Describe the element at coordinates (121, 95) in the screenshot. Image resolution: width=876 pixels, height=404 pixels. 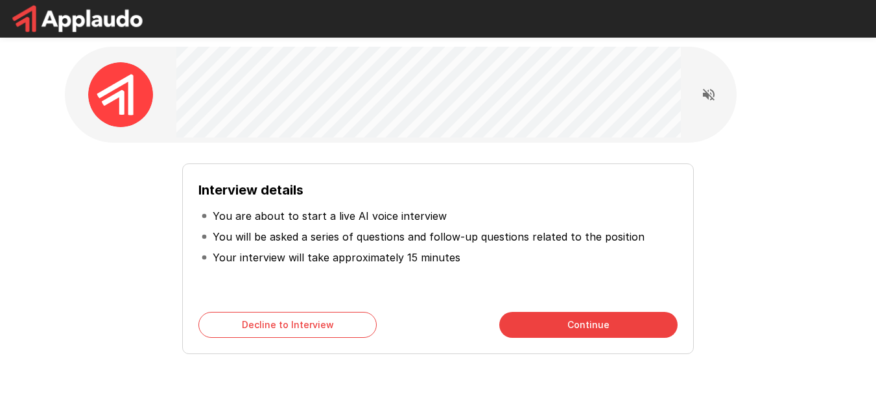
I see `img: applaudo_avatar.png` at that location.